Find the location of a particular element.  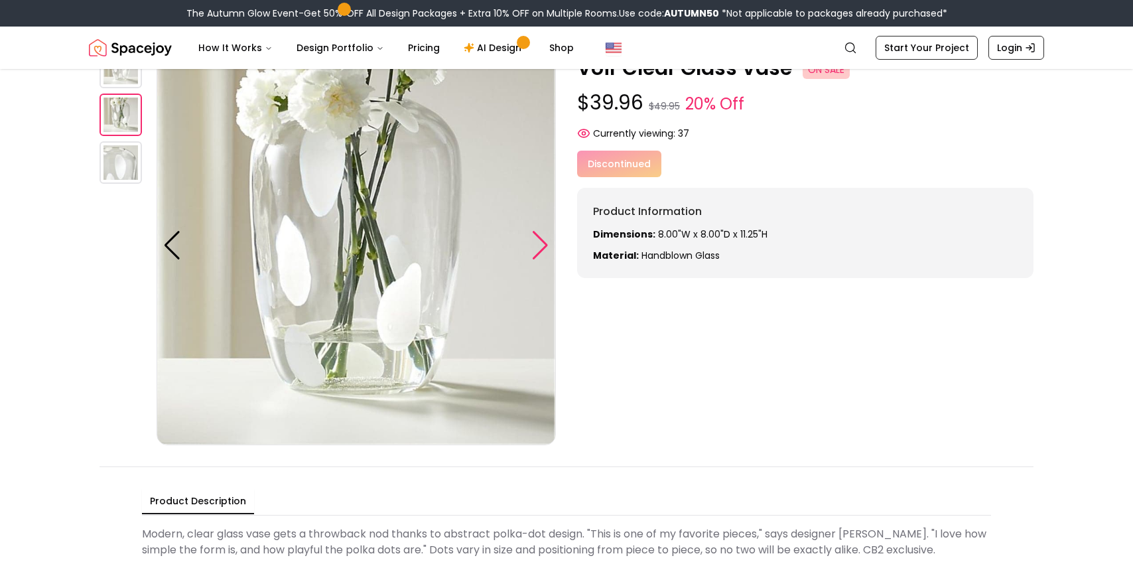

span: Currently viewing: is located at coordinates (634, 133).